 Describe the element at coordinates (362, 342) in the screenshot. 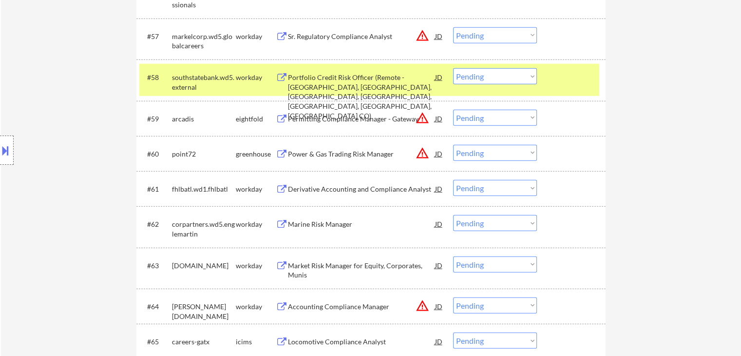

I see `div: Locomotive Compliance Analyst` at that location.